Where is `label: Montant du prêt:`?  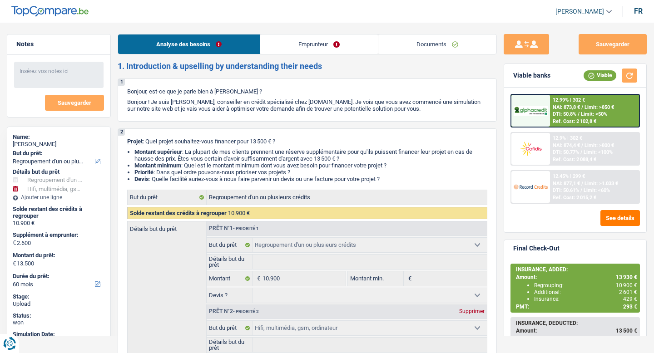 label: Montant du prêt: is located at coordinates (58, 256).